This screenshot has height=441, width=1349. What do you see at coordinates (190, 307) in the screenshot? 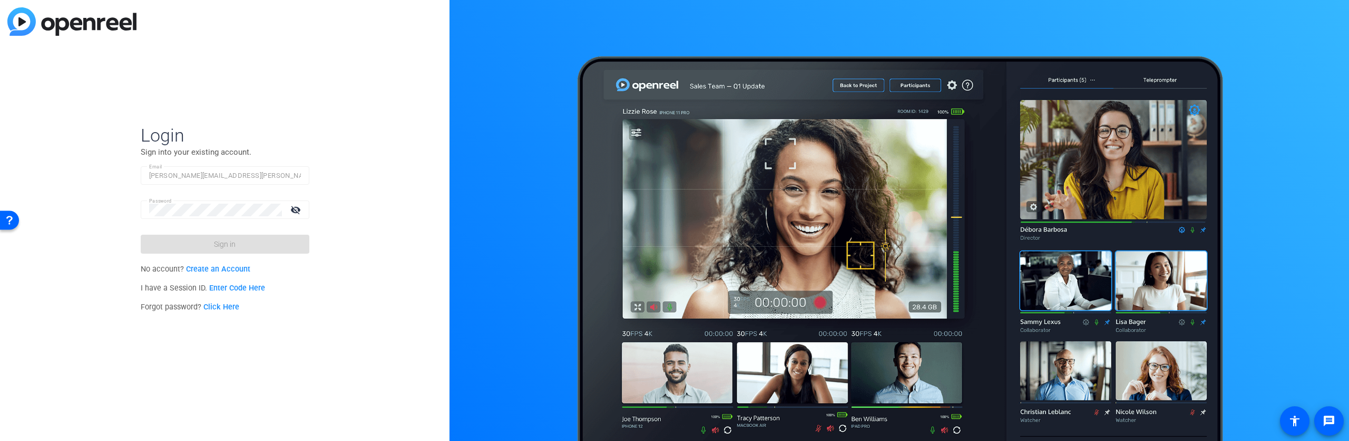
I see `span: Forgot password?` at bounding box center [190, 307].